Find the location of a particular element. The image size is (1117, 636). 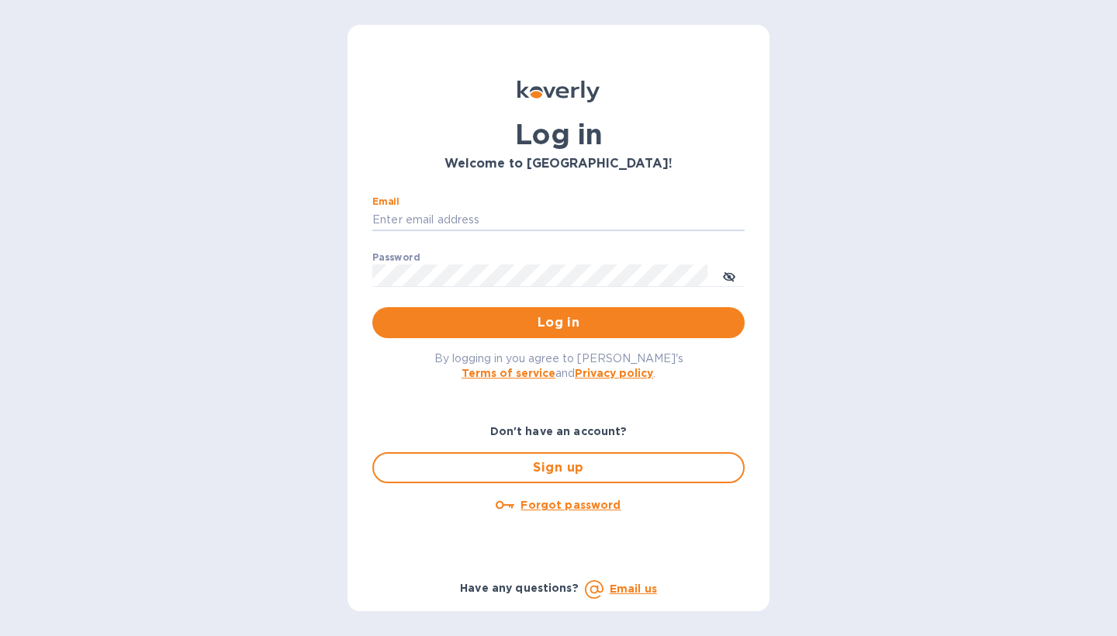

button: Log in is located at coordinates (558, 323).